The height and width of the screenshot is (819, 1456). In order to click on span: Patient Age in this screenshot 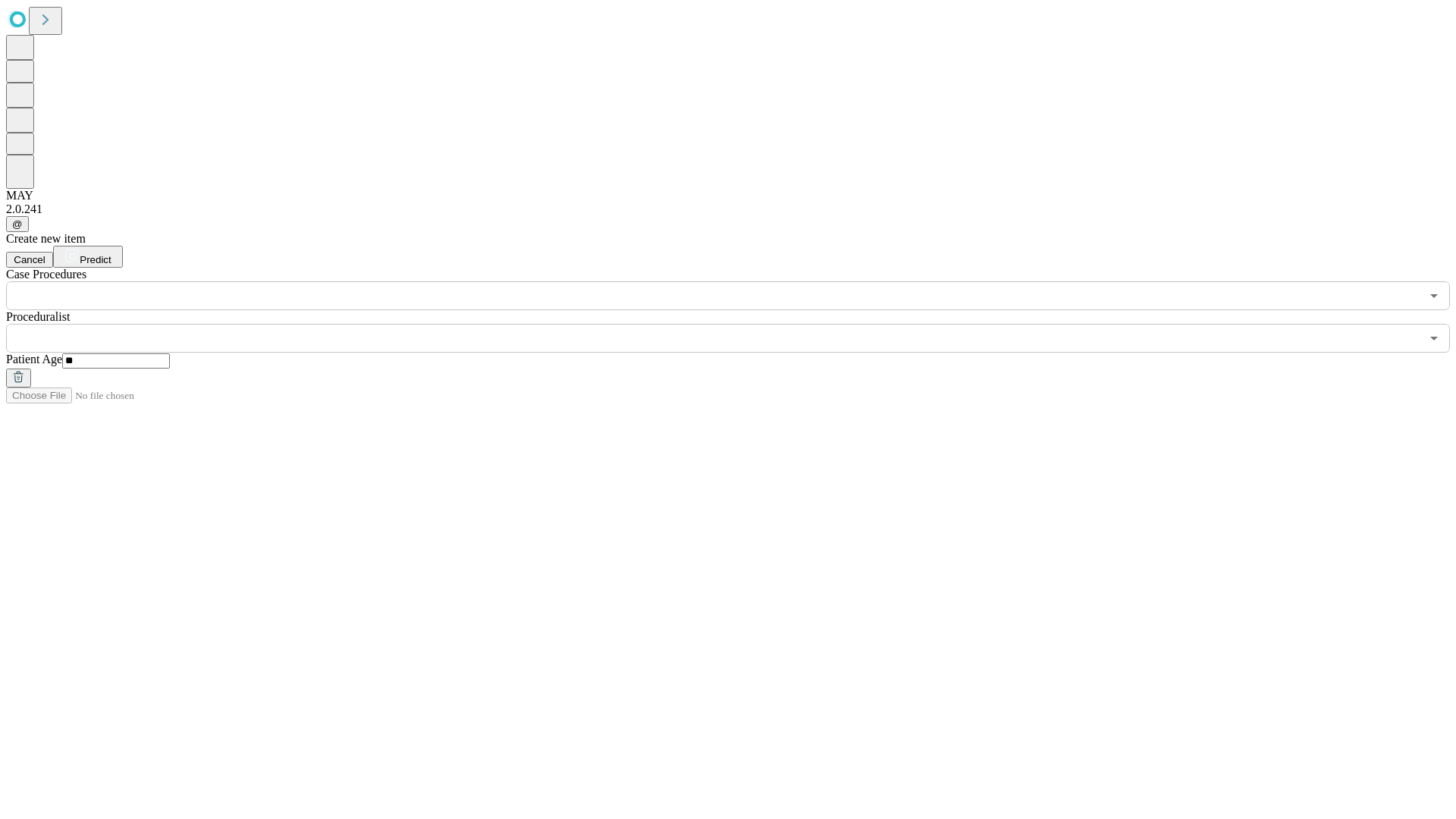, I will do `click(34, 359)`.